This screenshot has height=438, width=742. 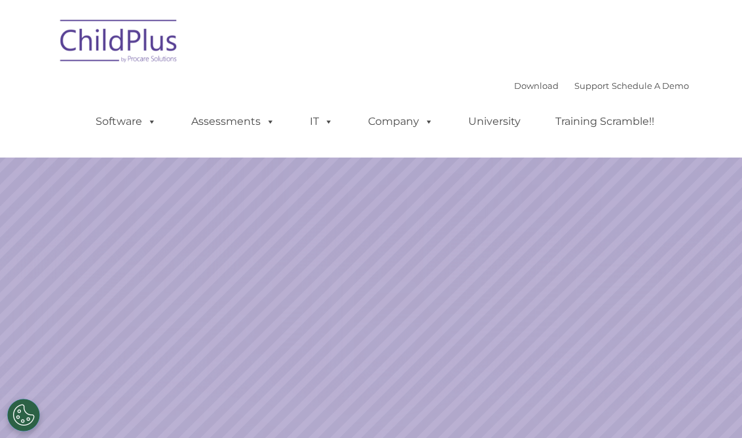 What do you see at coordinates (119, 43) in the screenshot?
I see `img: ChildPlus by Procare Solutions` at bounding box center [119, 43].